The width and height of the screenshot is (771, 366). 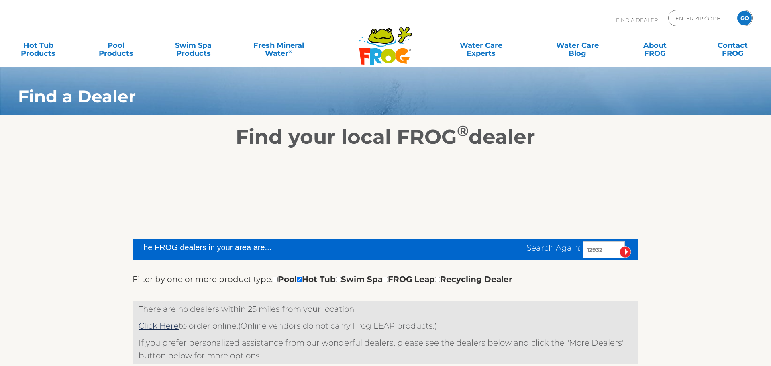 What do you see at coordinates (480, 45) in the screenshot?
I see `a: Water CareExperts` at bounding box center [480, 45].